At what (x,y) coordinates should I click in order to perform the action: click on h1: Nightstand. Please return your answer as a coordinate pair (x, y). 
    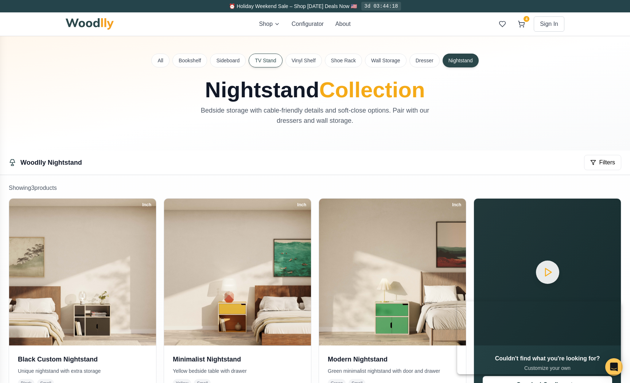
    Looking at the image, I should click on (315, 90).